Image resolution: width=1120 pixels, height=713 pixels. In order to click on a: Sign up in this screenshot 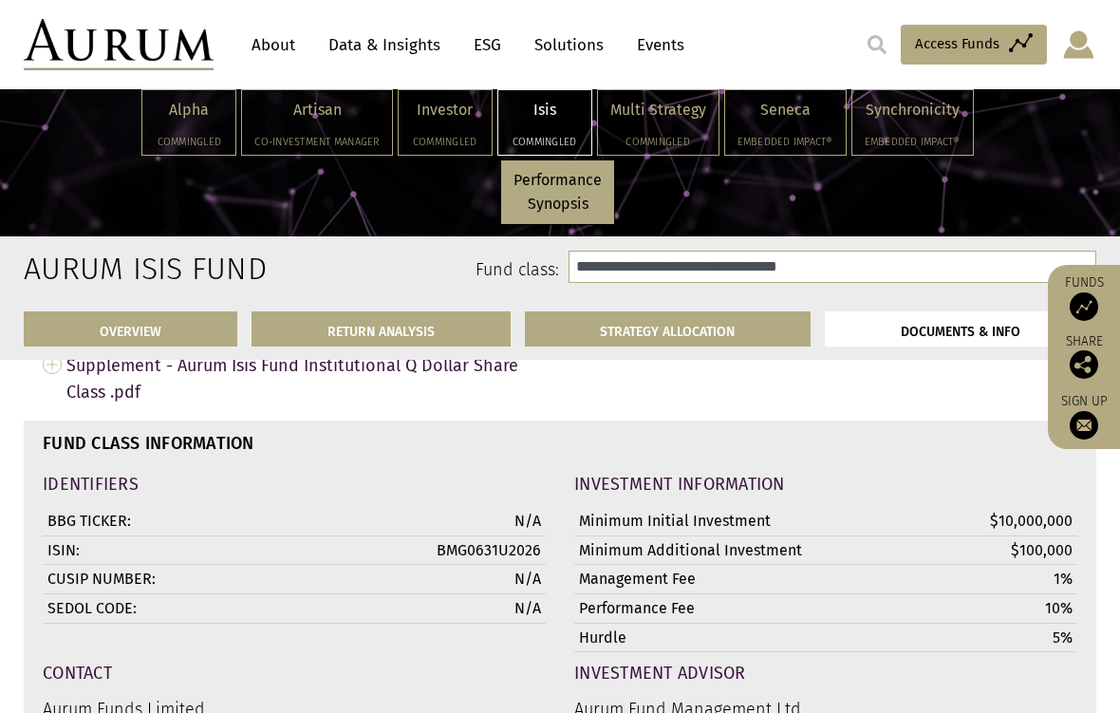, I will do `click(1083, 416)`.